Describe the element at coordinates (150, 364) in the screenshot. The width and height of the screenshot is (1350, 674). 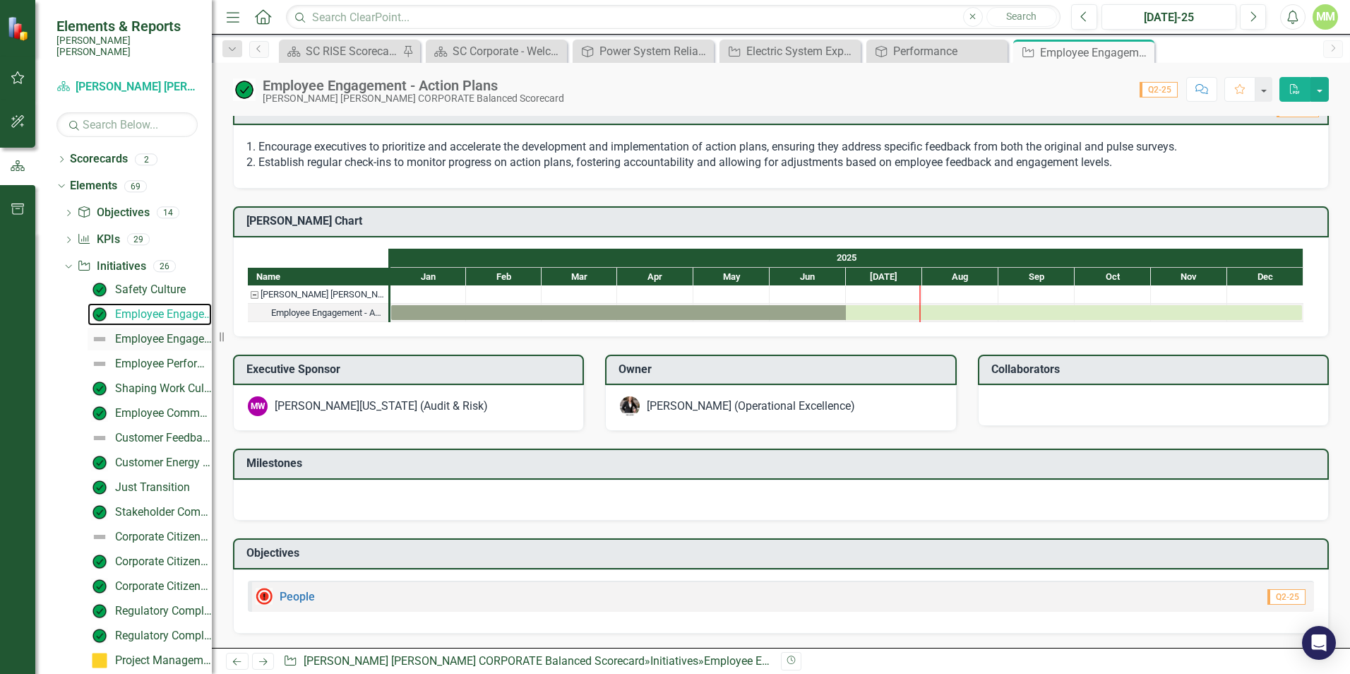
I see `a: Employee Performance Management` at that location.